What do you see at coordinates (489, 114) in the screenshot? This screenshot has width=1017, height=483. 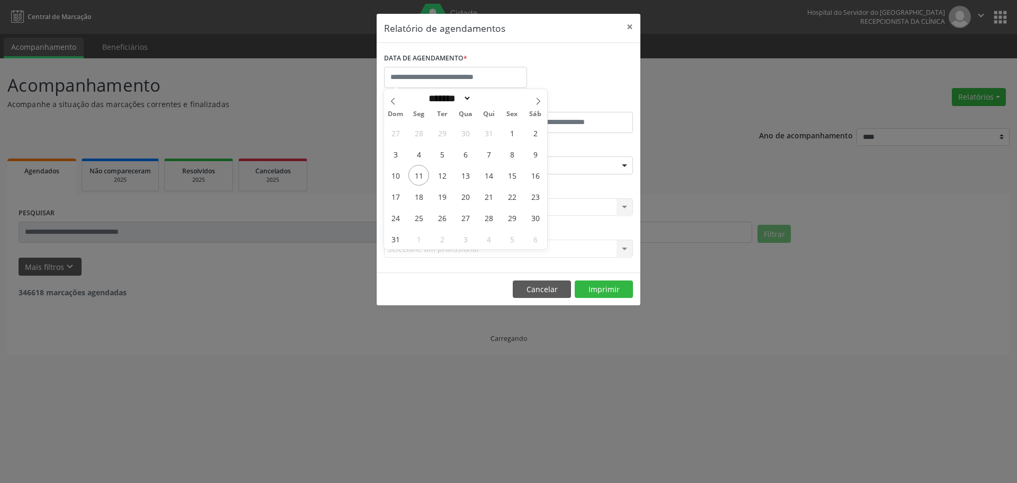 I see `span: Qui` at bounding box center [489, 114].